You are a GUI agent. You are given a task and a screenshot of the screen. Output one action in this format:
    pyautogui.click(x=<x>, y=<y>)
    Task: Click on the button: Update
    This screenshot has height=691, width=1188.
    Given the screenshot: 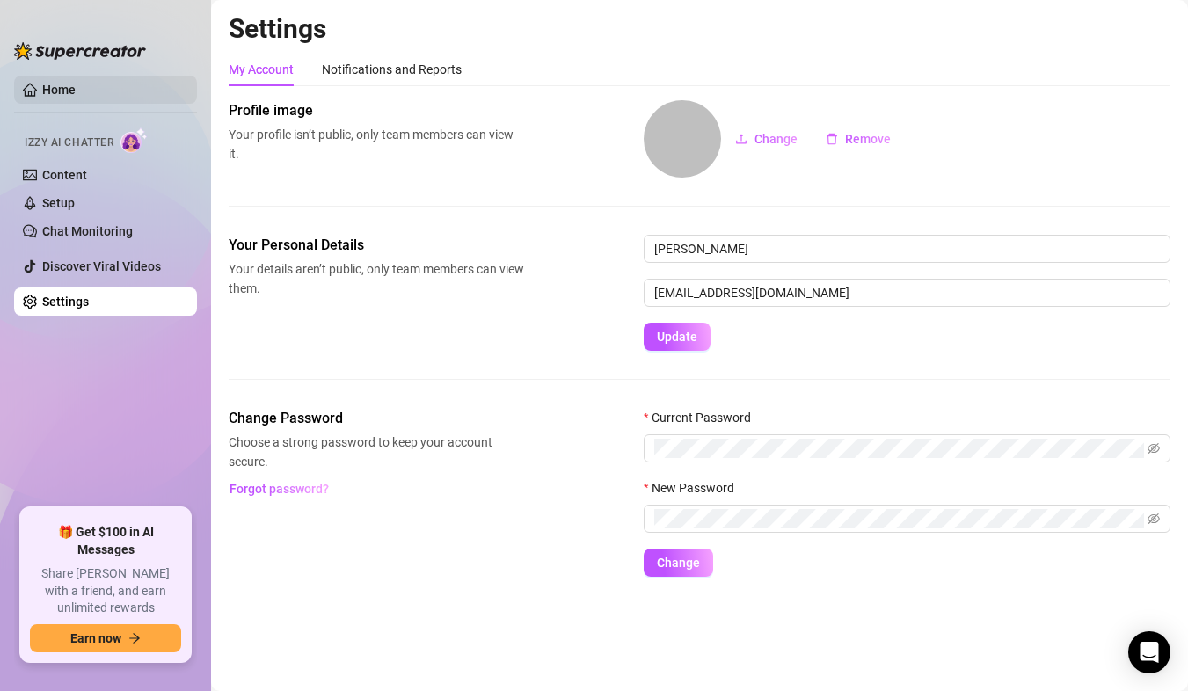 What is the action you would take?
    pyautogui.click(x=677, y=337)
    